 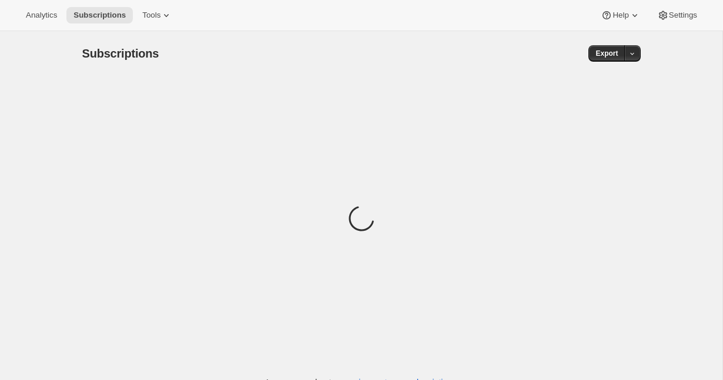 What do you see at coordinates (606, 53) in the screenshot?
I see `button: Export` at bounding box center [606, 53].